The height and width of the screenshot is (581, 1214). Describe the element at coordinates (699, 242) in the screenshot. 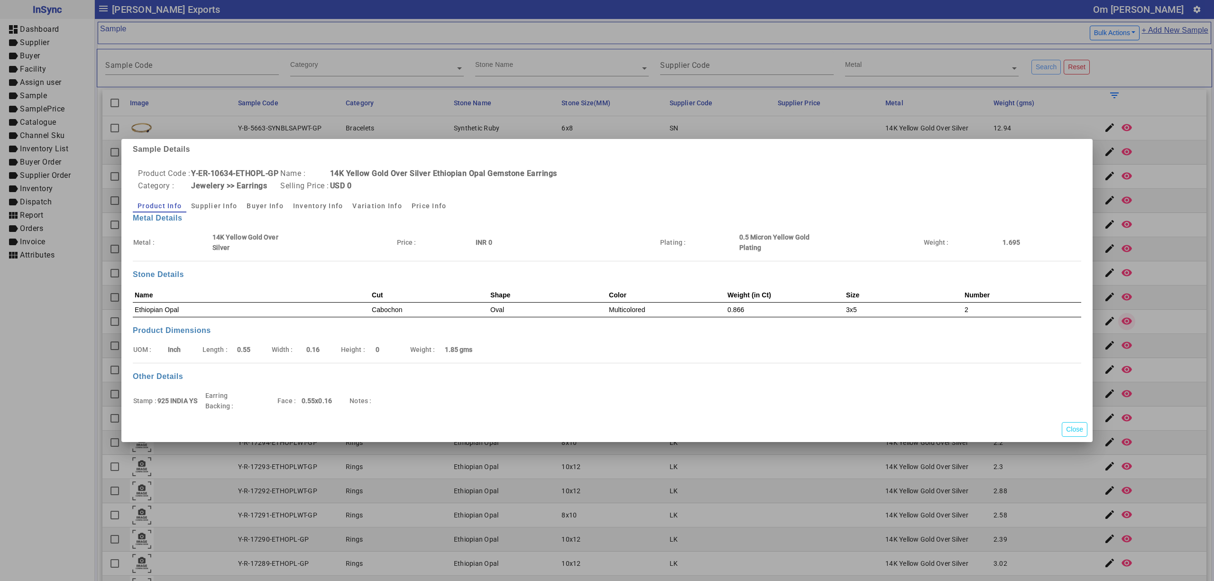

I see `td: Plating :` at that location.